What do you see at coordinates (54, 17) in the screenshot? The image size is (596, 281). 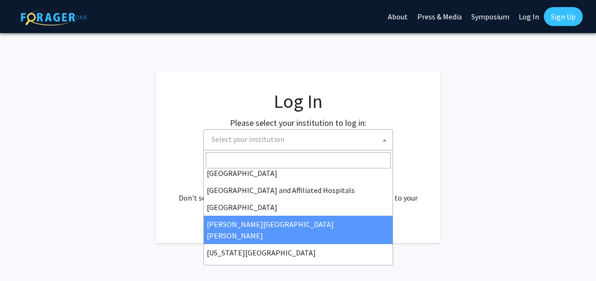 I see `img: ForagerOne Logo` at bounding box center [54, 17].